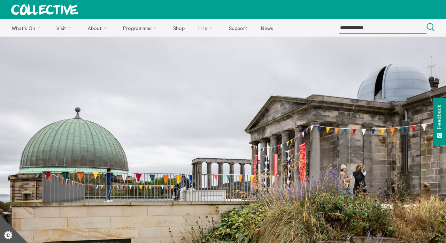  What do you see at coordinates (66, 28) in the screenshot?
I see `a: Visit` at bounding box center [66, 28].